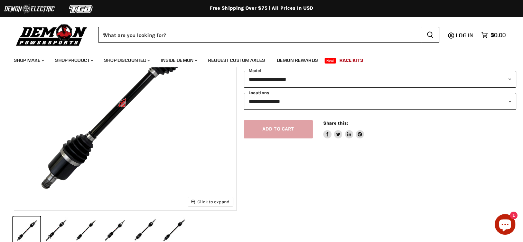 The height and width of the screenshot is (242, 523). Describe the element at coordinates (505, 225) in the screenshot. I see `inbox-online-store-chat: Shopify online store chat` at that location.